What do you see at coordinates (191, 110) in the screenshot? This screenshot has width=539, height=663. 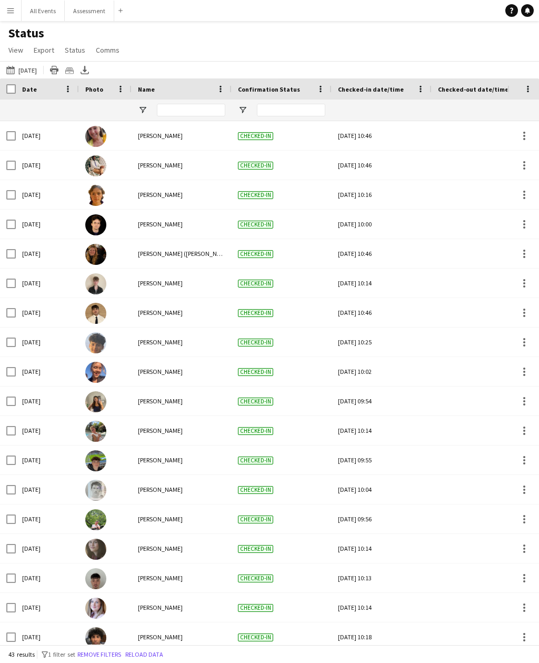 I see `input: Name Filter Input` at bounding box center [191, 110].